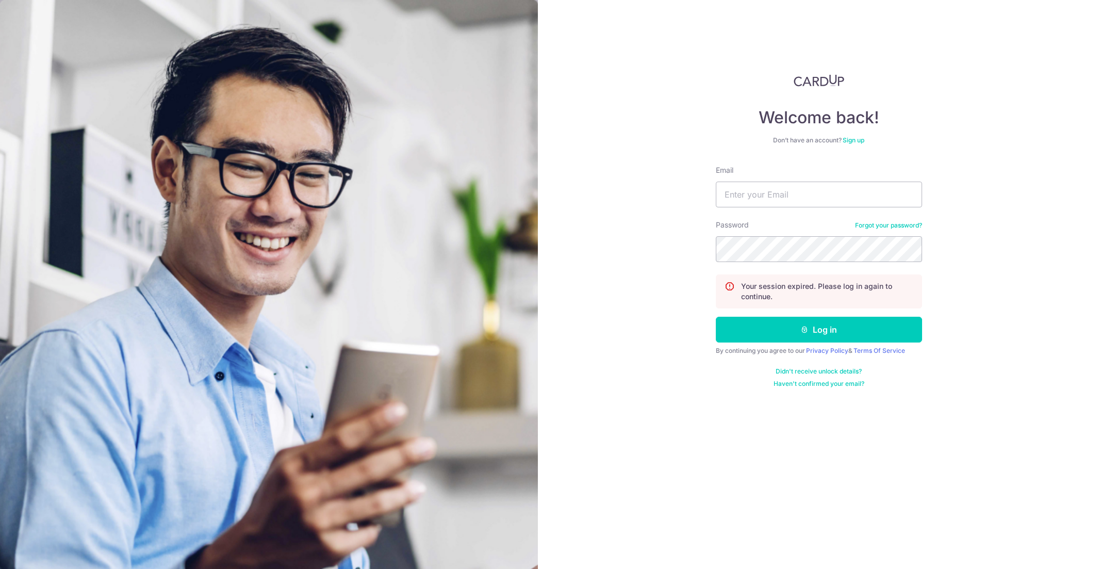  What do you see at coordinates (724, 170) in the screenshot?
I see `label: Email` at bounding box center [724, 170].